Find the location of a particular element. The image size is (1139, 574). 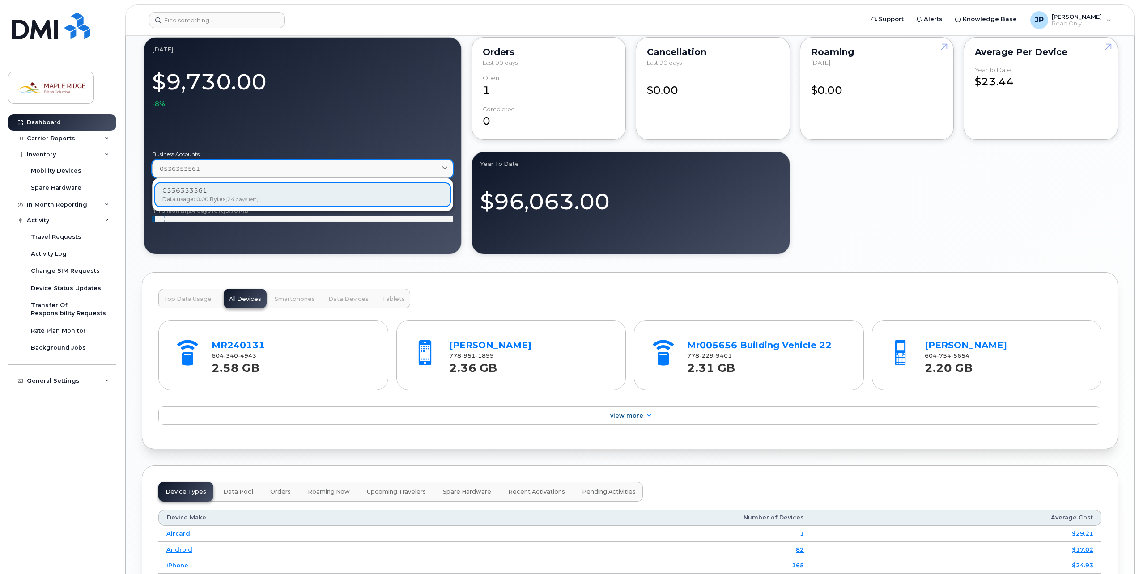

span: Spare Hardware is located at coordinates (467, 492).